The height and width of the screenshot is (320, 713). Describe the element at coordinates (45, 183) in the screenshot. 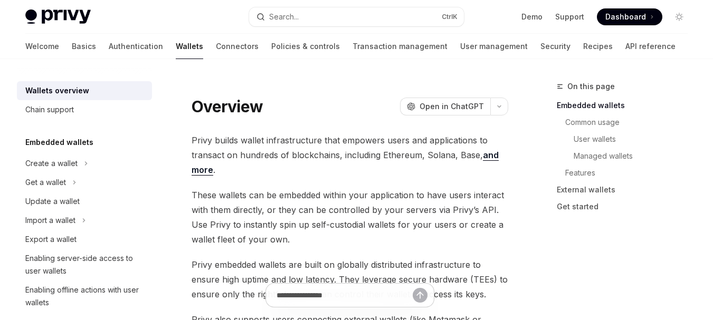

I see `div: Get a wallet` at that location.